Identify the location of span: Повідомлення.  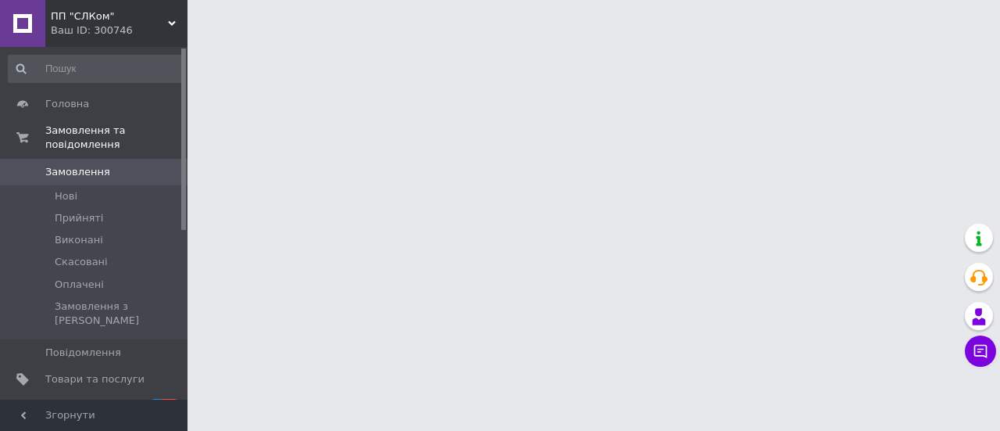
(83, 352).